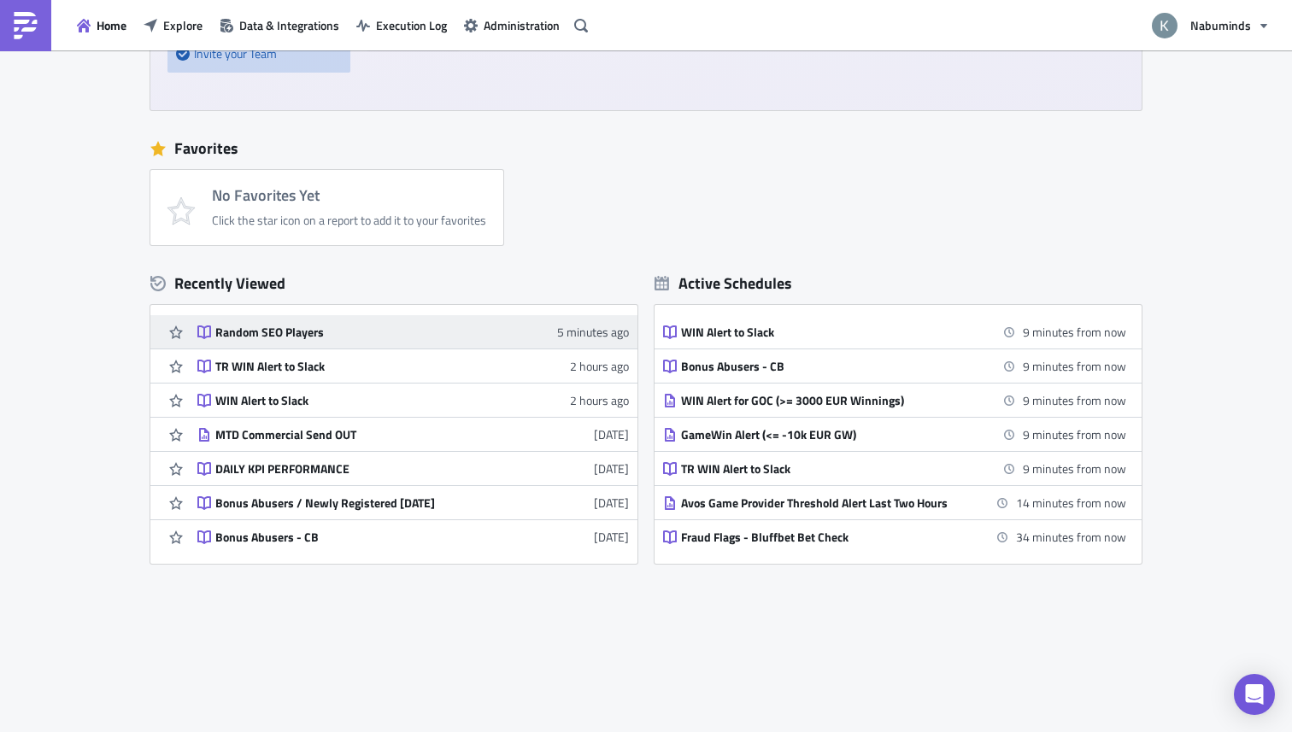  Describe the element at coordinates (102, 25) in the screenshot. I see `button: Home` at that location.